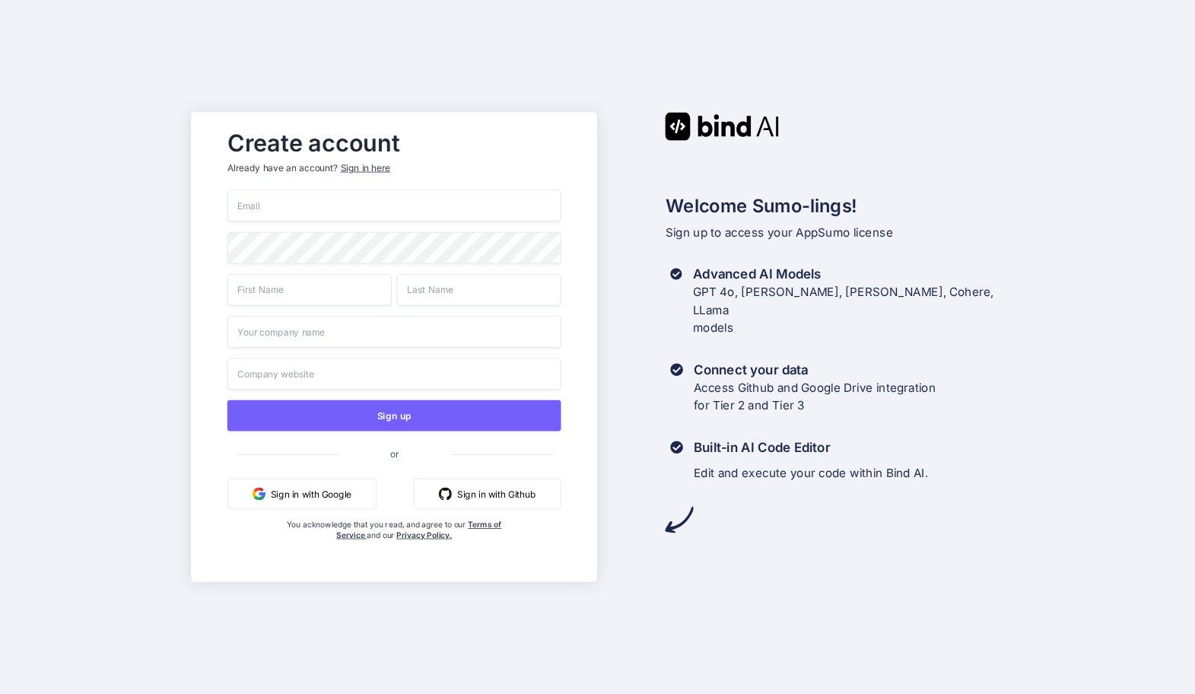 This screenshot has height=694, width=1195. Describe the element at coordinates (445, 493) in the screenshot. I see `img: github` at that location.